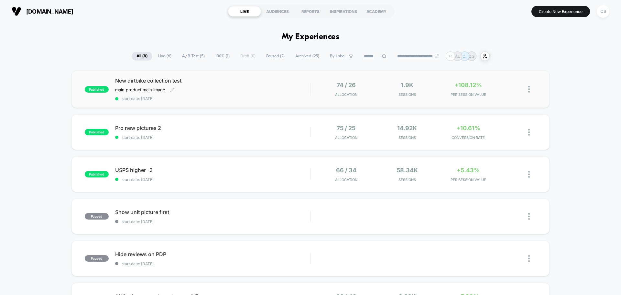 The width and height of the screenshot is (621, 295). What do you see at coordinates (338, 56) in the screenshot?
I see `span: By Label` at bounding box center [338, 56].